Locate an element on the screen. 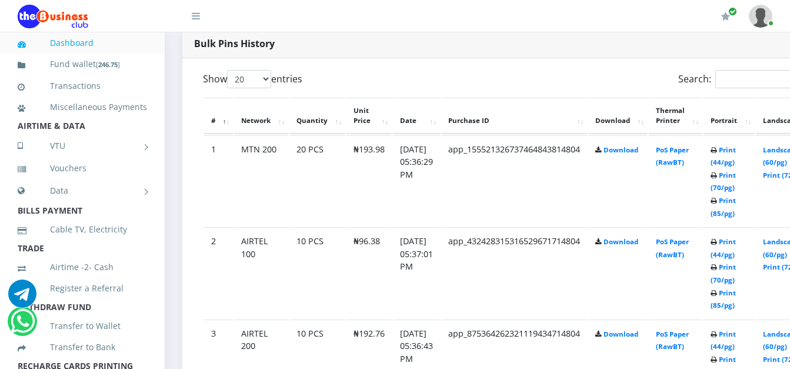 This screenshot has height=369, width=790. a: Register a Referral is located at coordinates (82, 288).